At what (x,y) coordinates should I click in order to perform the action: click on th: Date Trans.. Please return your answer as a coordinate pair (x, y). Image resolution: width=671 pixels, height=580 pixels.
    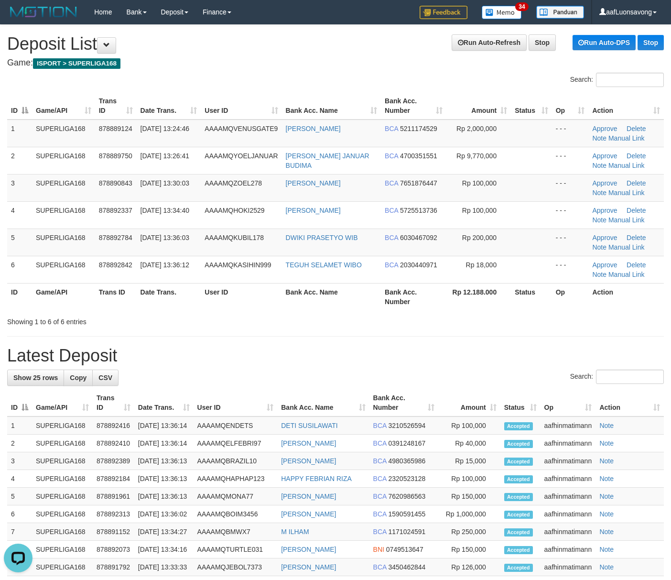
    Looking at the image, I should click on (169, 296).